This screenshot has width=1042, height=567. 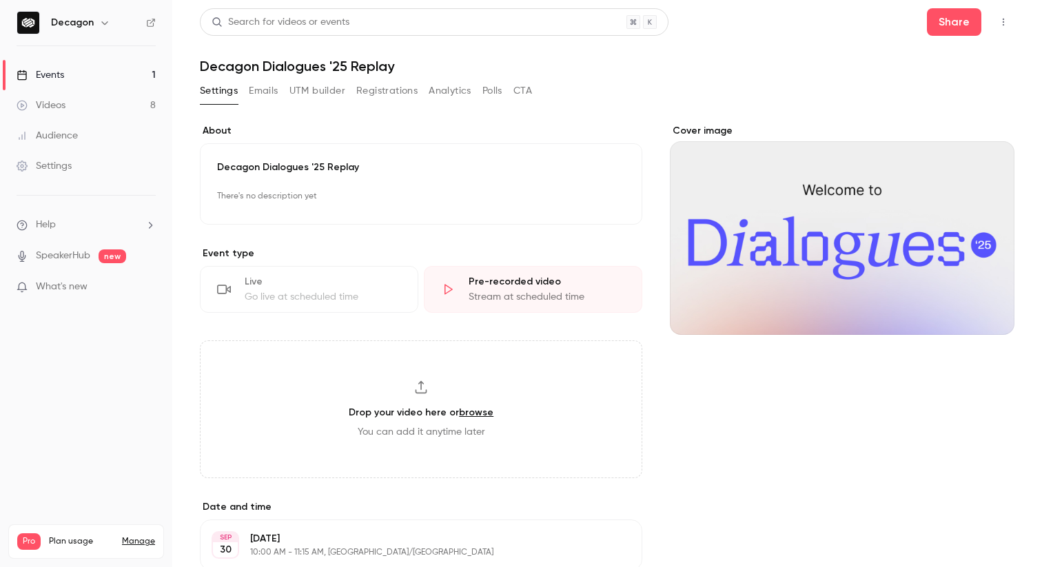 I want to click on div: Go live at scheduled time, so click(x=323, y=297).